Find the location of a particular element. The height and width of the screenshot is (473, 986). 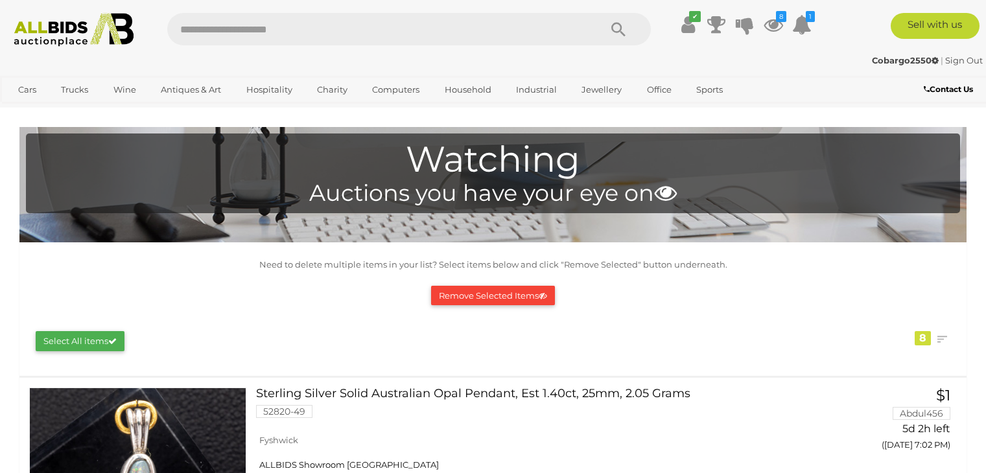

b: Contact Us is located at coordinates (948, 89).